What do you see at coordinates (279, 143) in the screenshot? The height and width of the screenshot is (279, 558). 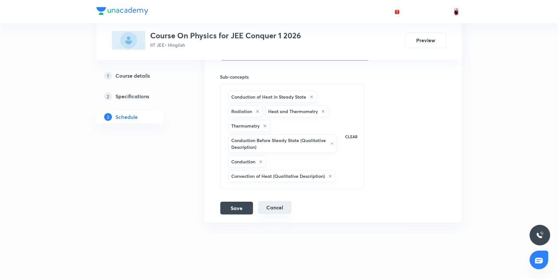 I see `h6: Conduction Before Steady State (Qualitative Description)` at bounding box center [279, 143].